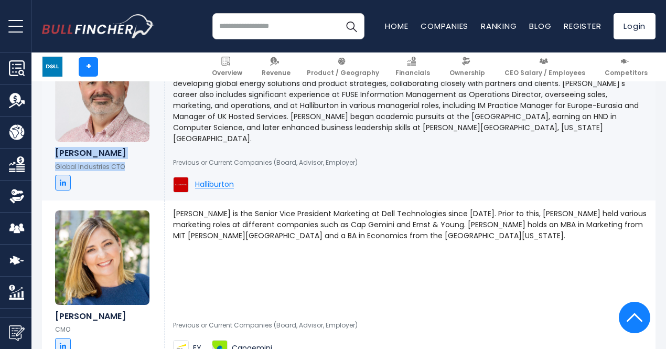 The width and height of the screenshot is (666, 349). What do you see at coordinates (52, 67) in the screenshot?
I see `img: DELL logo` at bounding box center [52, 67].